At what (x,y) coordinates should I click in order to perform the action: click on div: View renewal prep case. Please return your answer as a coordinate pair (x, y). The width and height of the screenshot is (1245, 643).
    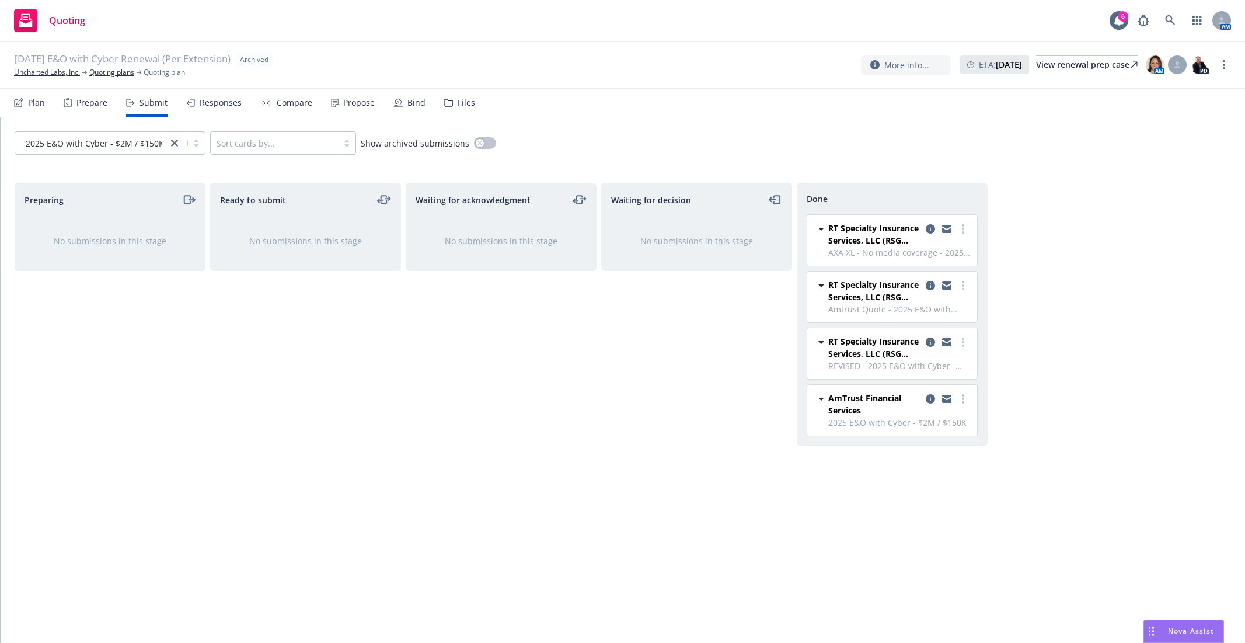
    Looking at the image, I should click on (1087, 65).